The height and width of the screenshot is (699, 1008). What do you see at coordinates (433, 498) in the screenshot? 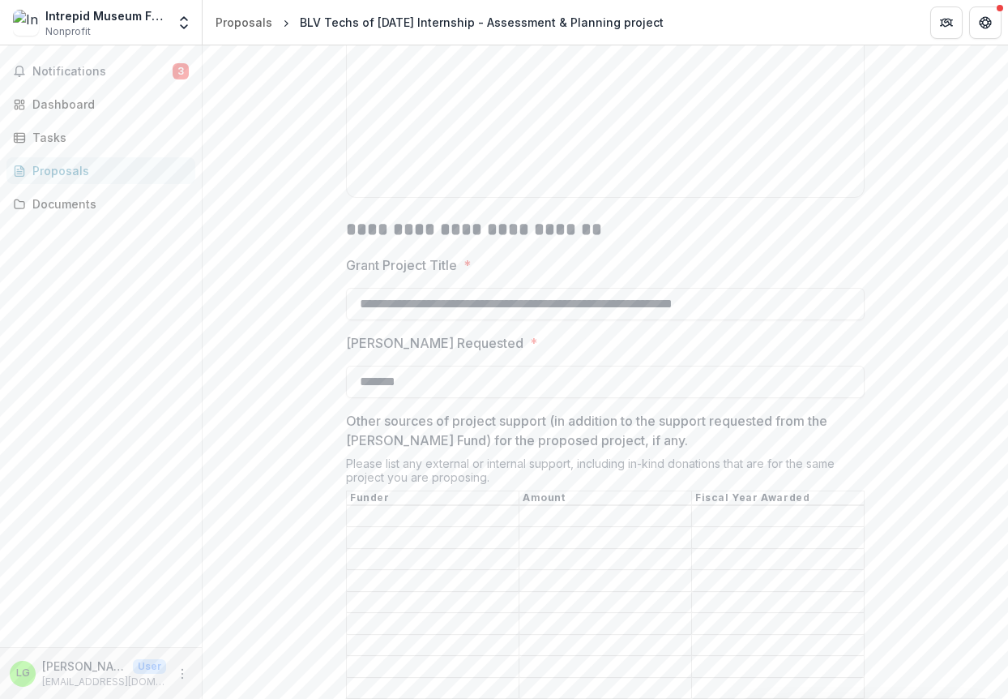
I see `th: Funder` at bounding box center [433, 498].